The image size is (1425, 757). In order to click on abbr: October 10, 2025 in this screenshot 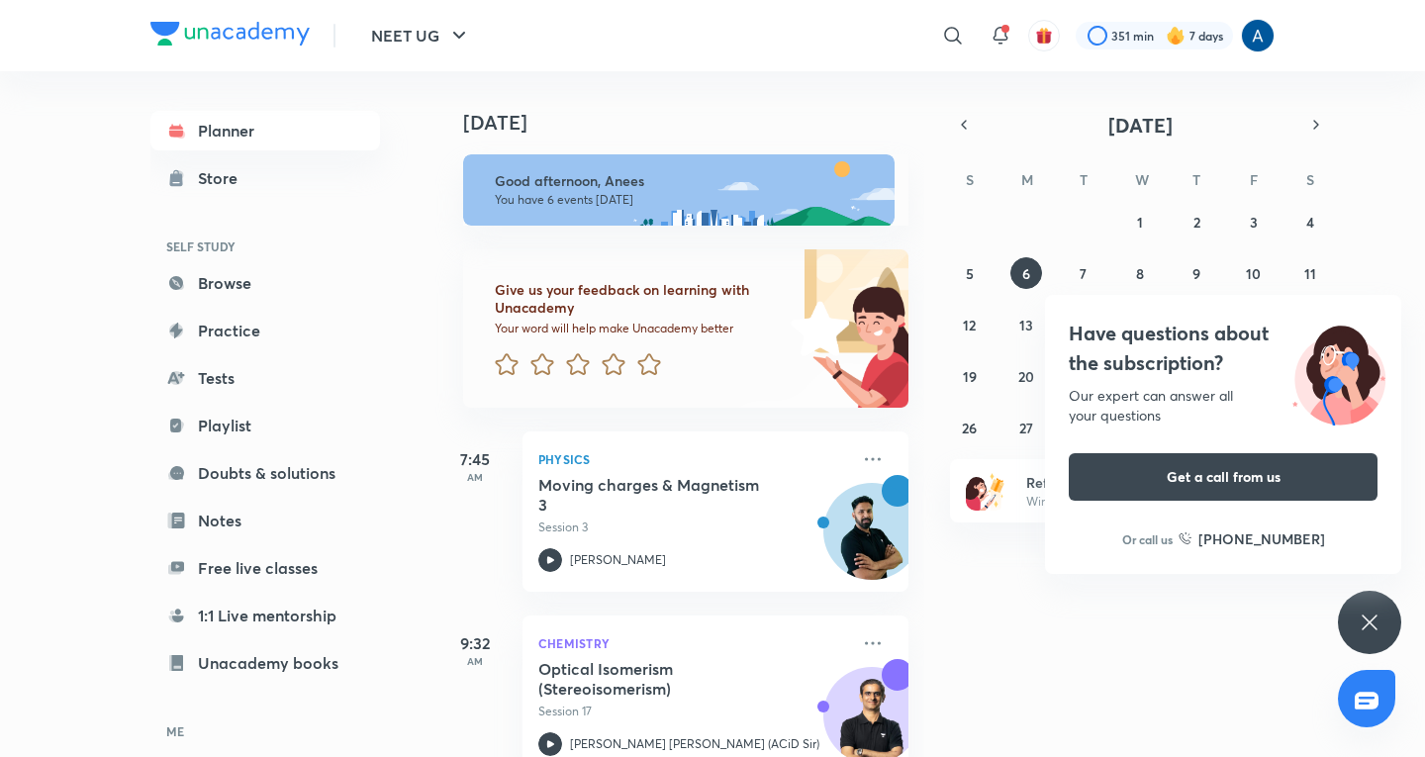, I will do `click(1253, 273)`.